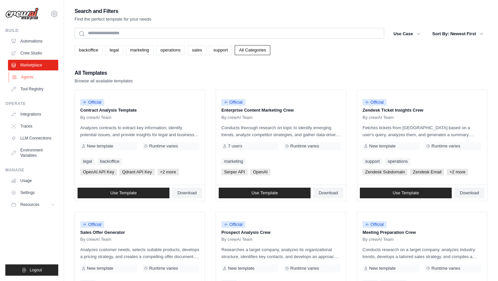 The width and height of the screenshot is (498, 281). What do you see at coordinates (137, 172) in the screenshot?
I see `span: Qdrant API Key` at bounding box center [137, 172].